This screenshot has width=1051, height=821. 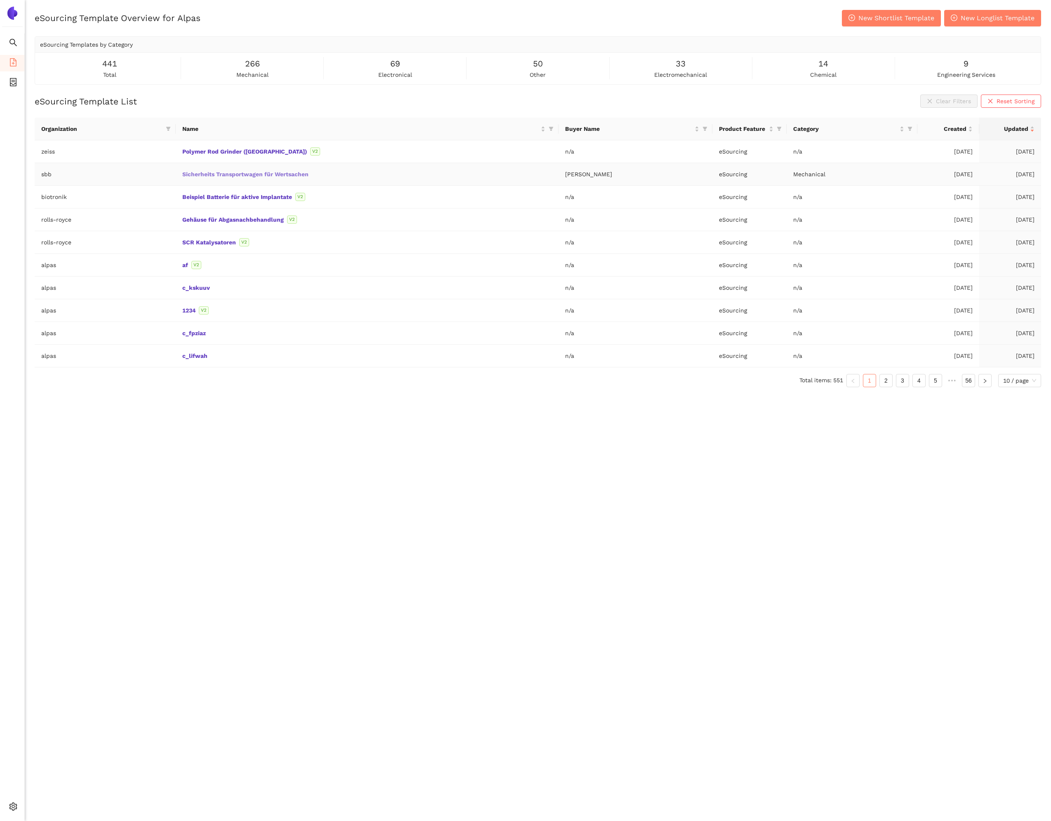 What do you see at coordinates (870, 380) in the screenshot?
I see `a: 1` at bounding box center [870, 380].